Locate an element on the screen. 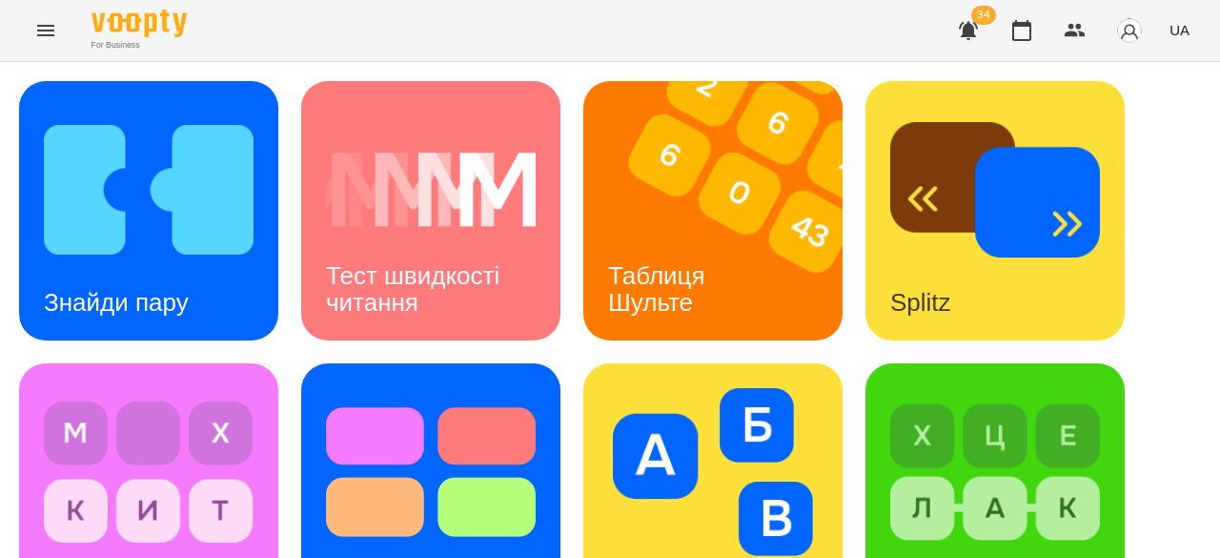 Image resolution: width=1220 pixels, height=558 pixels. img: Splitz is located at coordinates (995, 190).